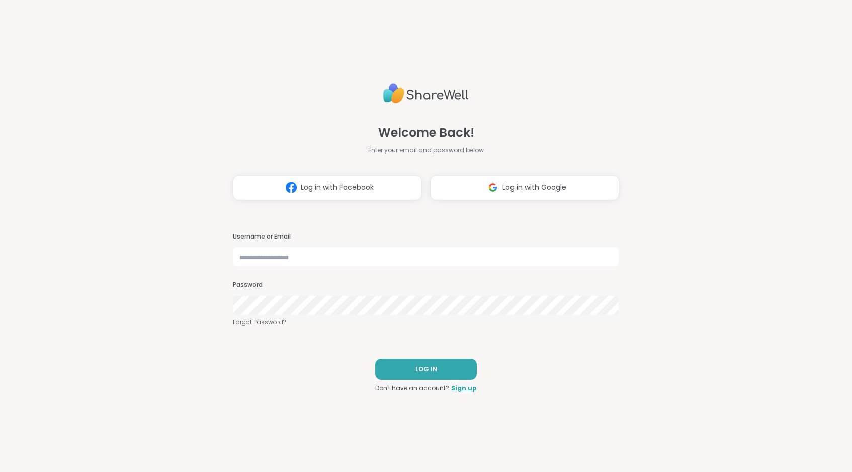 The image size is (852, 472). I want to click on span: Welcome Back!, so click(426, 133).